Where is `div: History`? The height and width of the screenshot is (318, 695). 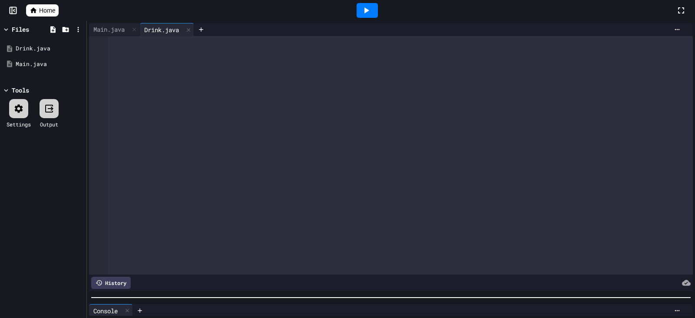
div: History is located at coordinates (111, 283).